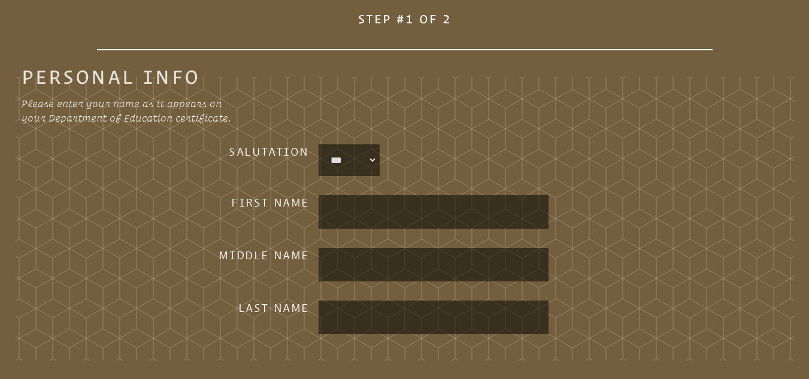 The width and height of the screenshot is (809, 379). Describe the element at coordinates (349, 160) in the screenshot. I see `select: persons_salutation` at that location.